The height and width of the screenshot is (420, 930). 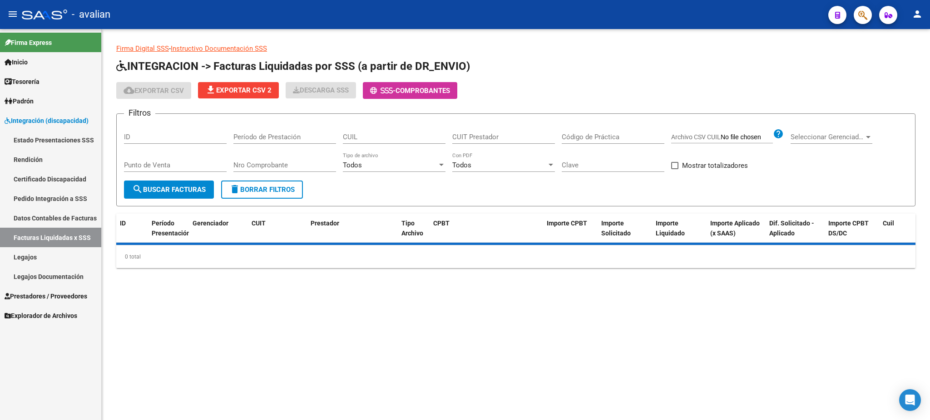 I want to click on datatable-header-cell: Importe CPBT, so click(x=570, y=234).